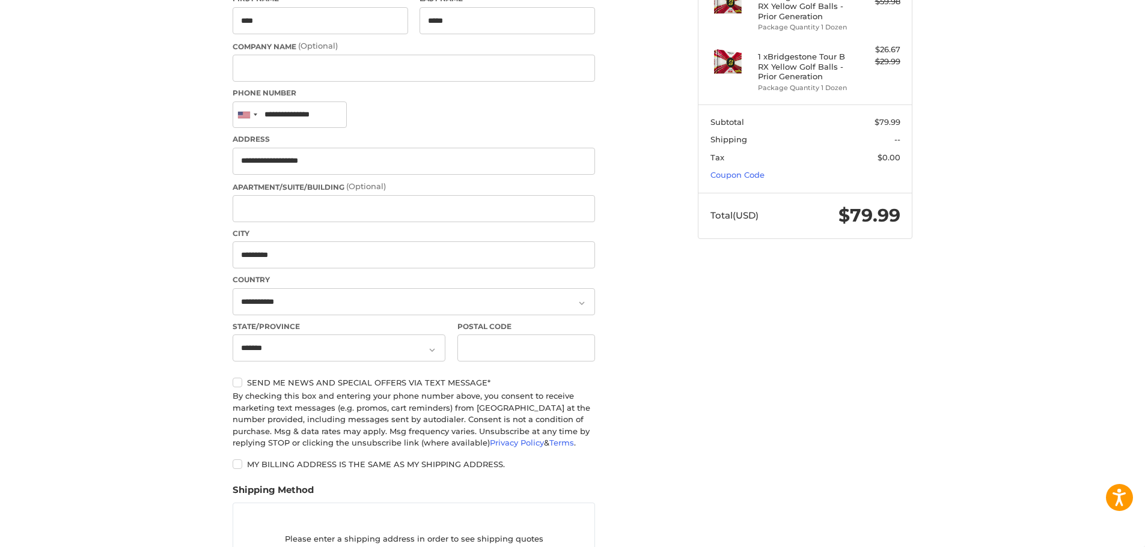  What do you see at coordinates (413, 420) in the screenshot?
I see `div: By checking this box and entering your phone number above, you consent to receive marketing text ...` at bounding box center [413, 420].